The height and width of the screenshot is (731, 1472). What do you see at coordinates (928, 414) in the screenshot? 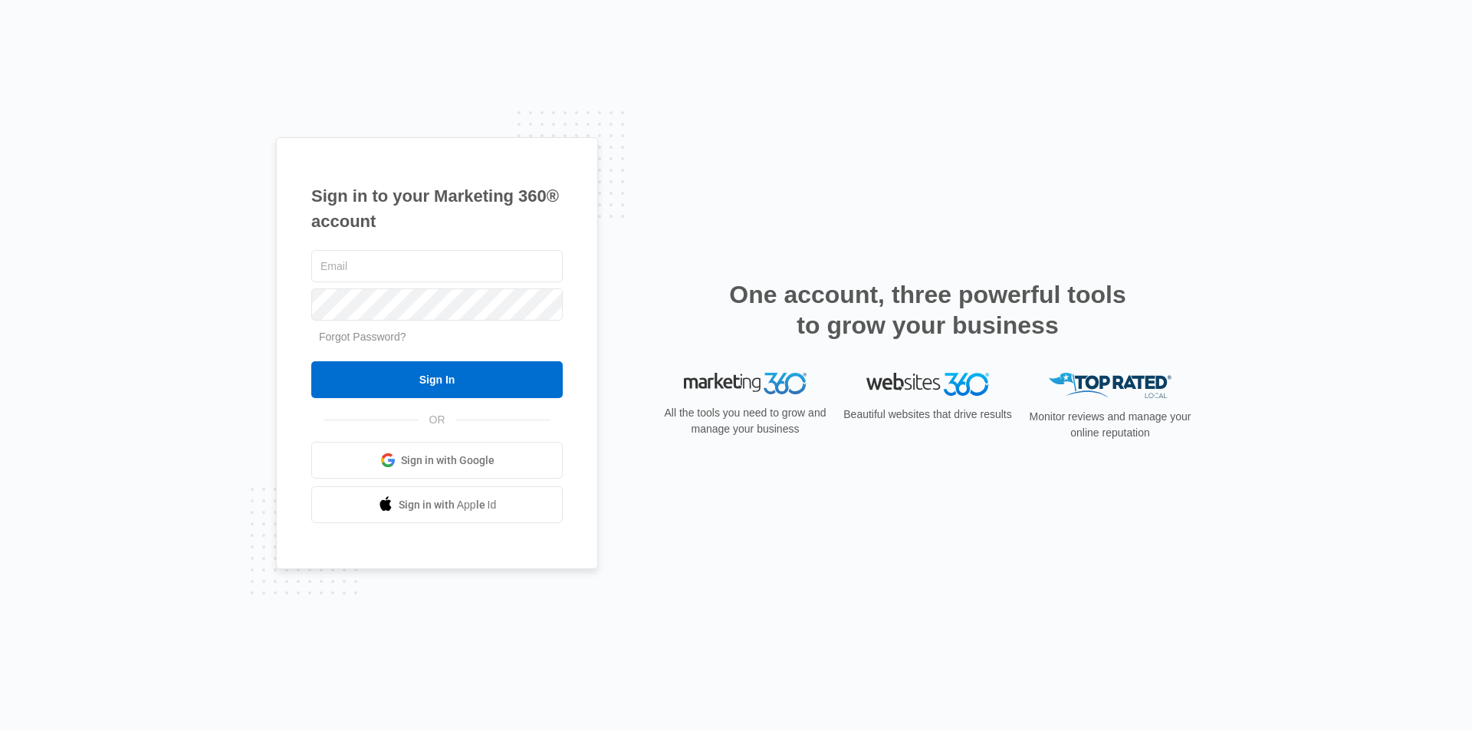
I see `p: Beautiful websites that drive results` at bounding box center [928, 414].